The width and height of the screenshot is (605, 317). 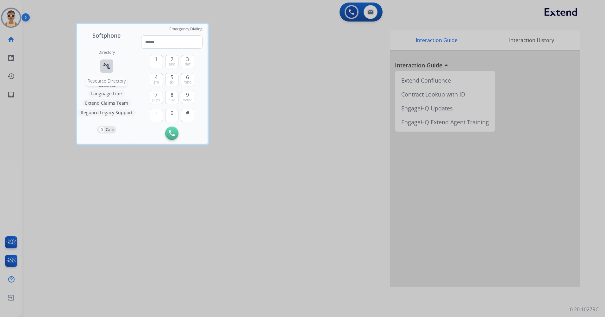 What do you see at coordinates (107, 66) in the screenshot?
I see `button: Resource Directory` at bounding box center [107, 66].